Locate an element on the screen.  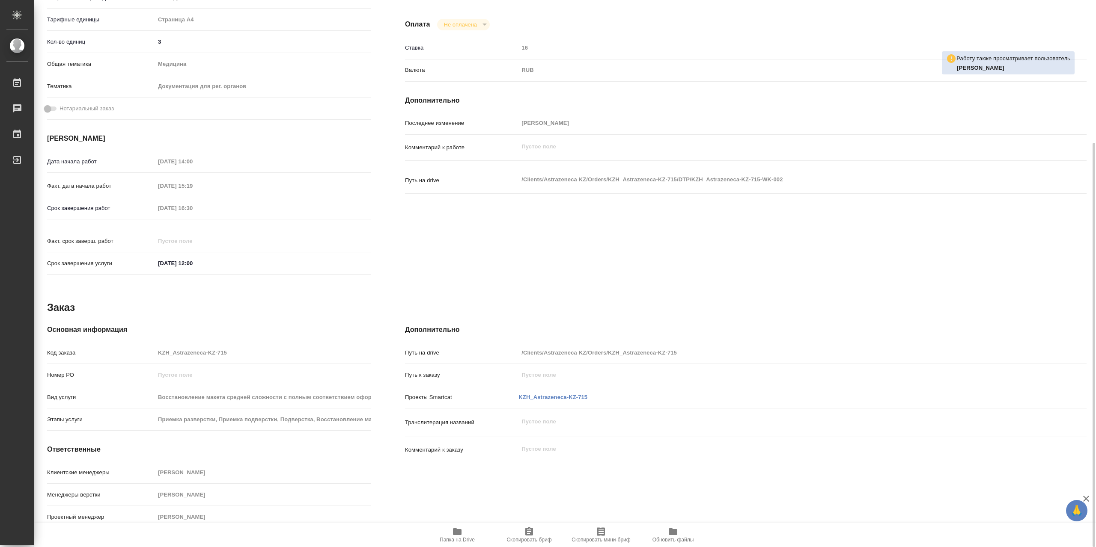
textarea: /Clients/Astrazeneca KZ/Orders/KZH_Astrazeneca-KZ-715/DTP/KZH_Astrazeneca-KZ-715-WK-002 is located at coordinates (774, 180).